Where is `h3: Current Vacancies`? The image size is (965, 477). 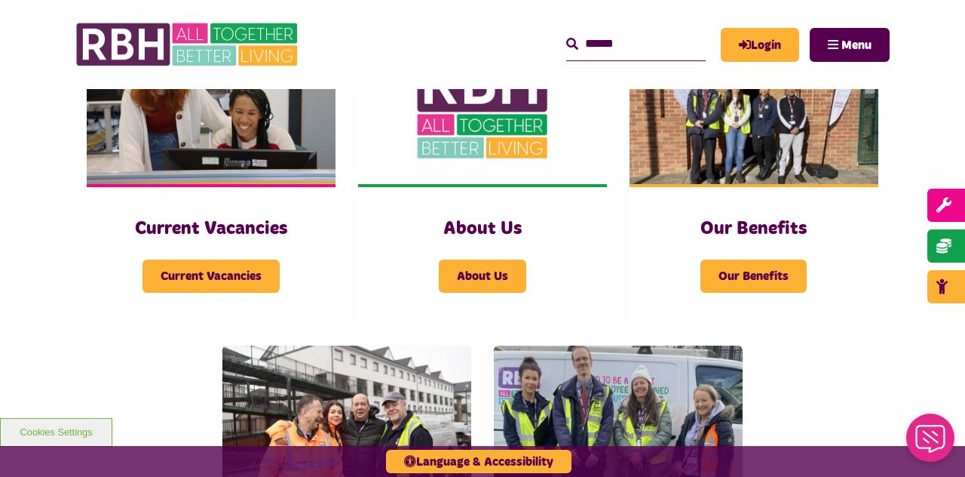
h3: Current Vacancies is located at coordinates (211, 229).